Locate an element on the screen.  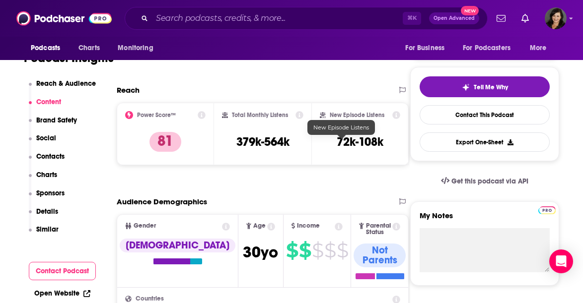
span: 30 yo is located at coordinates (260, 252).